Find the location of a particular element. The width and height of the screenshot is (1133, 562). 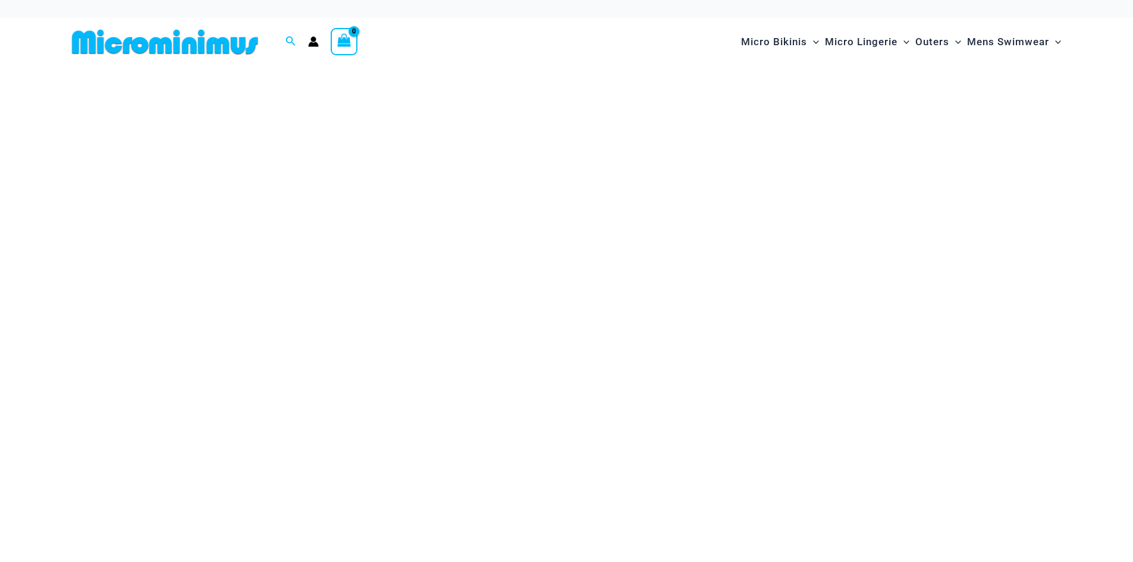

a: Account icon link is located at coordinates (313, 42).